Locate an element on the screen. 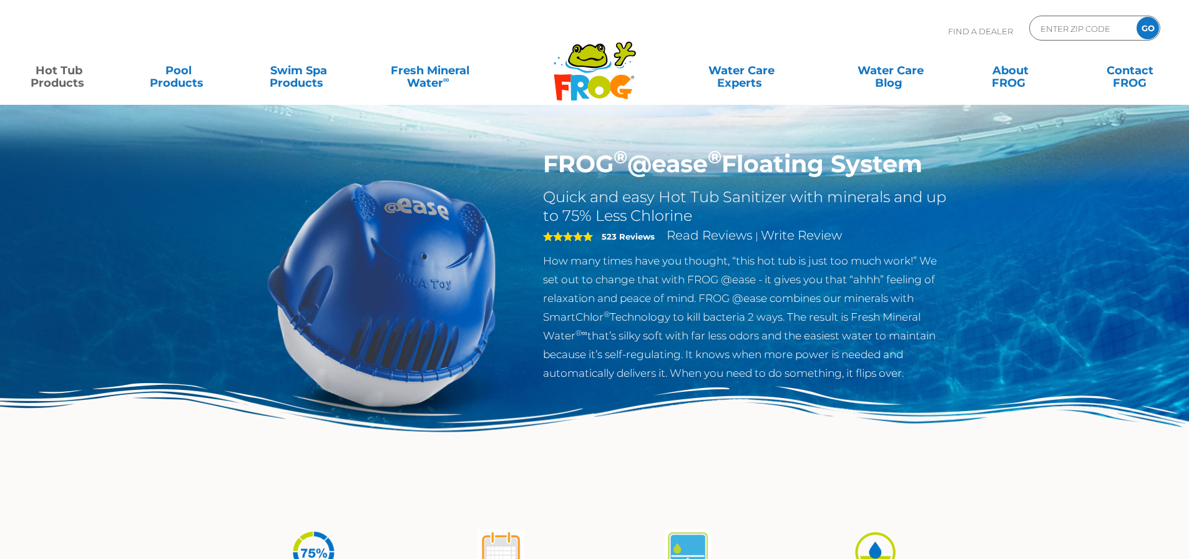  a: Water CareExperts is located at coordinates (741, 71).